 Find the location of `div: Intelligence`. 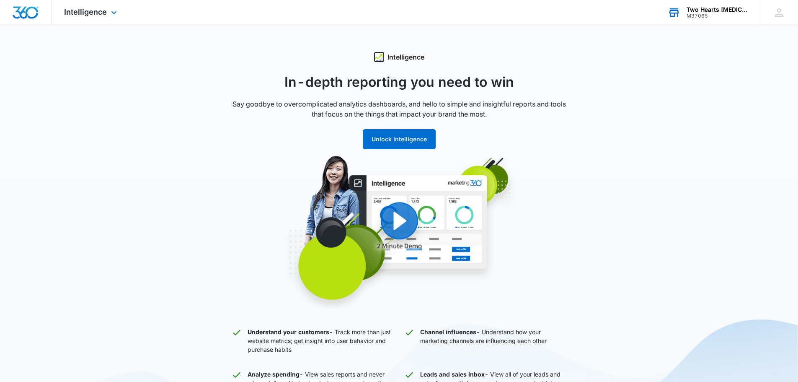

div: Intelligence is located at coordinates (399, 57).